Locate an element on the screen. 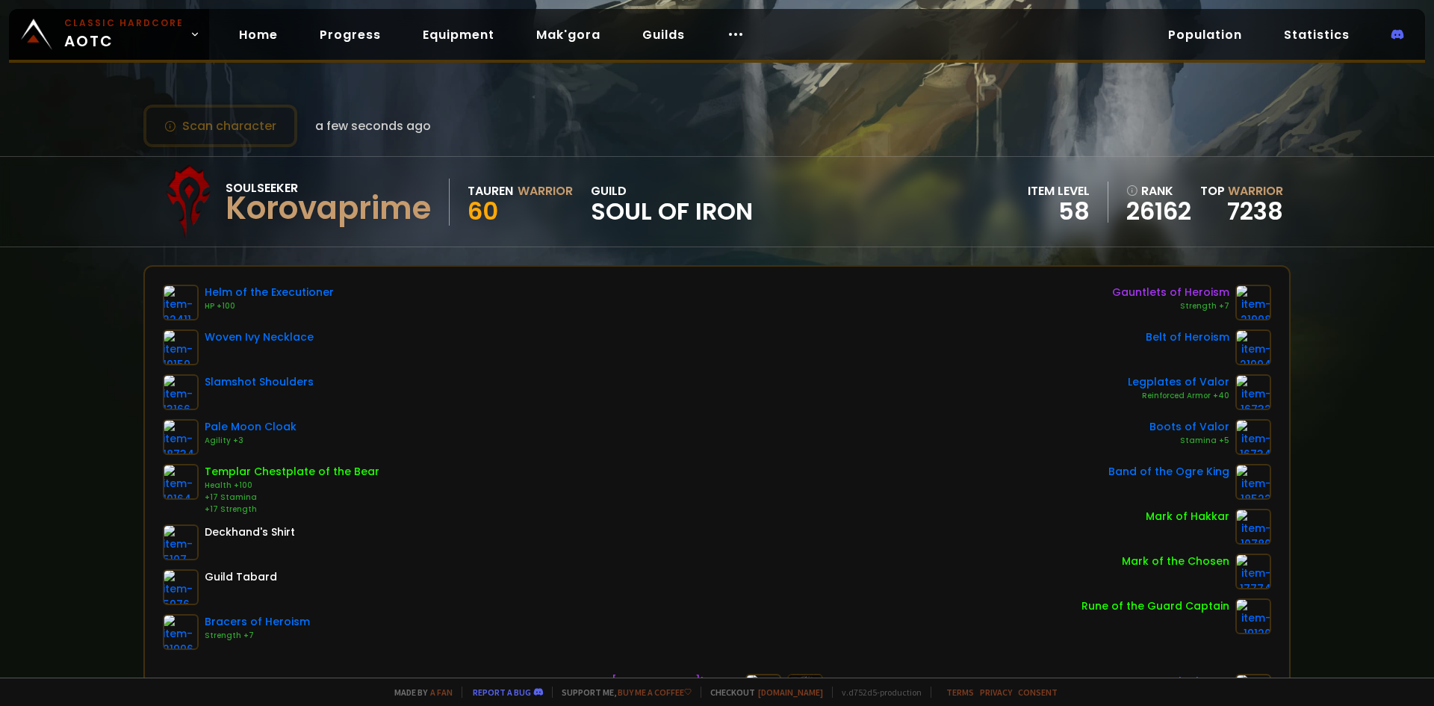  img: item-5976 is located at coordinates (181, 587).